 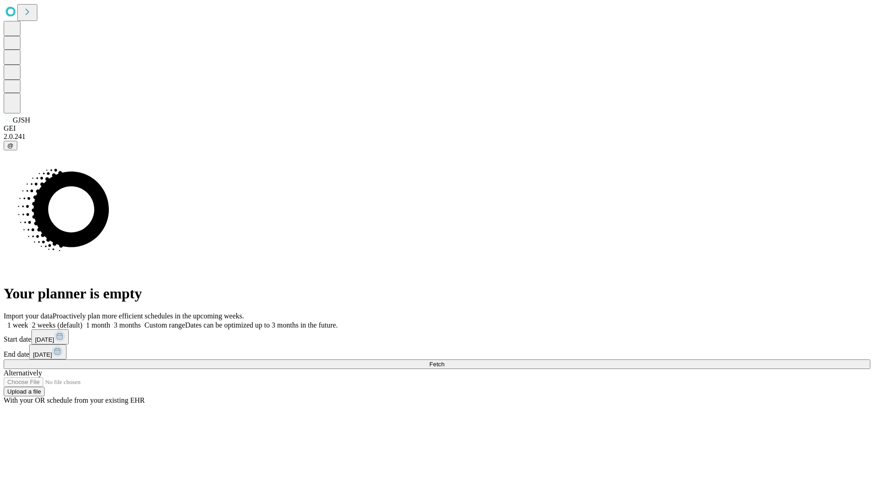 What do you see at coordinates (437, 364) in the screenshot?
I see `span: Fetch` at bounding box center [437, 364].